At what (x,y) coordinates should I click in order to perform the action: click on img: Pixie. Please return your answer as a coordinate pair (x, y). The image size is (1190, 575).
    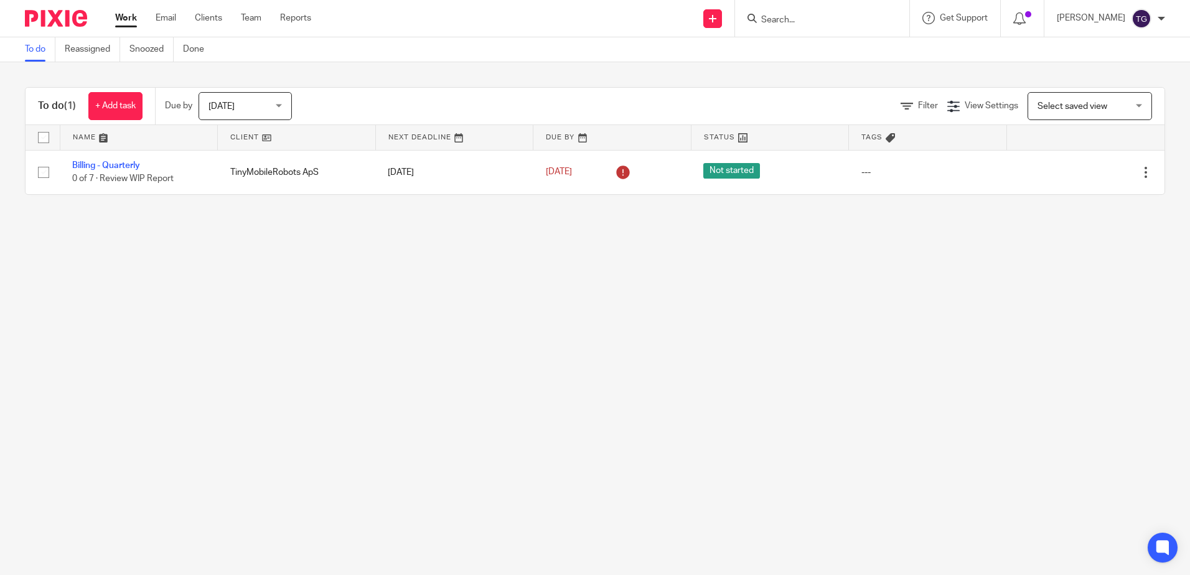
    Looking at the image, I should click on (56, 18).